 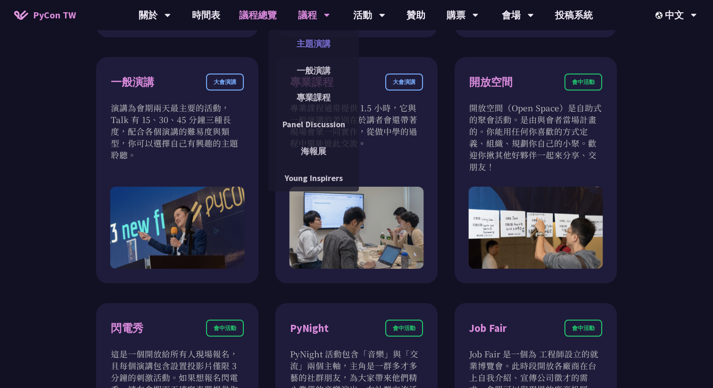 What do you see at coordinates (309, 328) in the screenshot?
I see `div: PyNight` at bounding box center [309, 328].